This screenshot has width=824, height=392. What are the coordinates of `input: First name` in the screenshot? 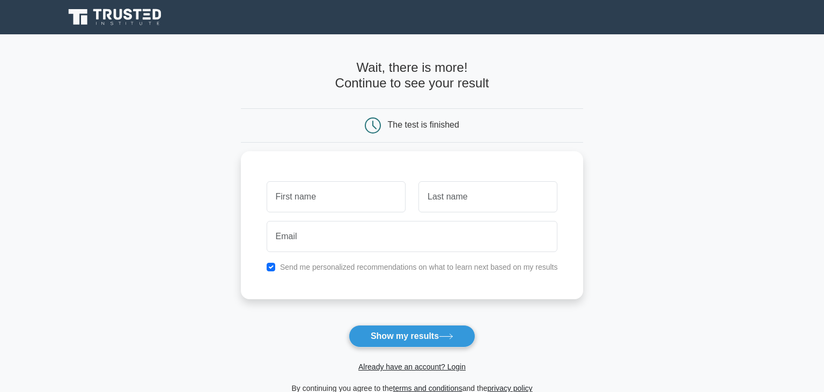 It's located at (336, 197).